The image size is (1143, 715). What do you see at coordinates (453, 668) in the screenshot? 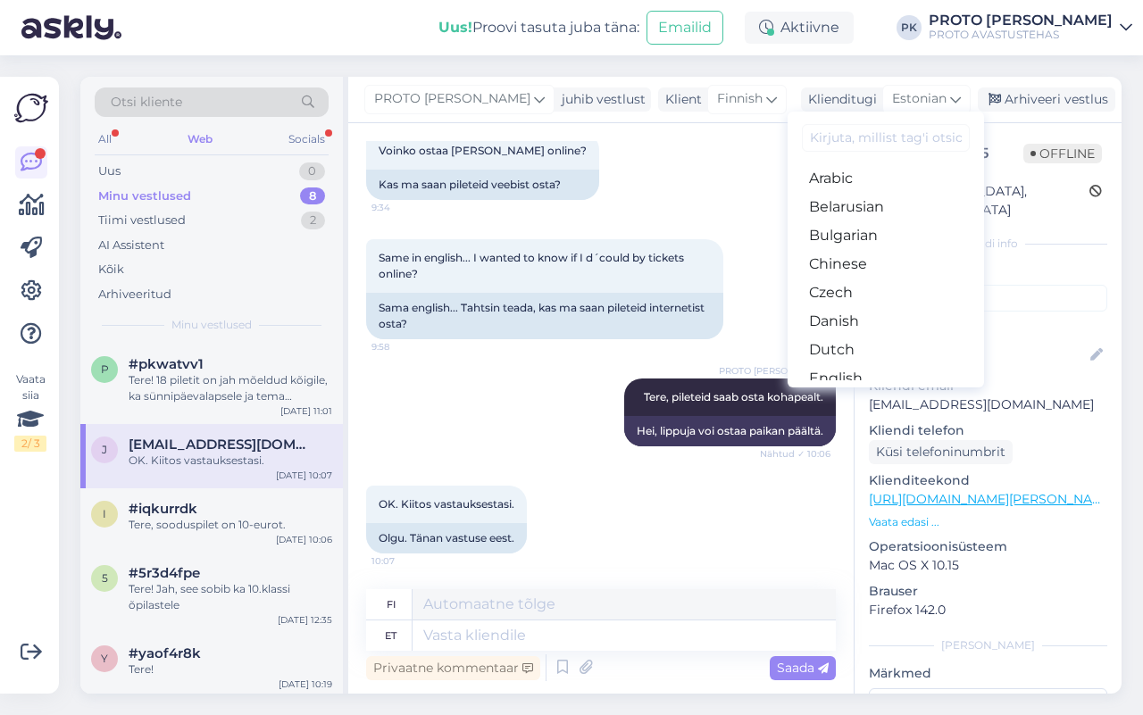
I see `div: Privaatne kommentaar` at bounding box center [453, 668].